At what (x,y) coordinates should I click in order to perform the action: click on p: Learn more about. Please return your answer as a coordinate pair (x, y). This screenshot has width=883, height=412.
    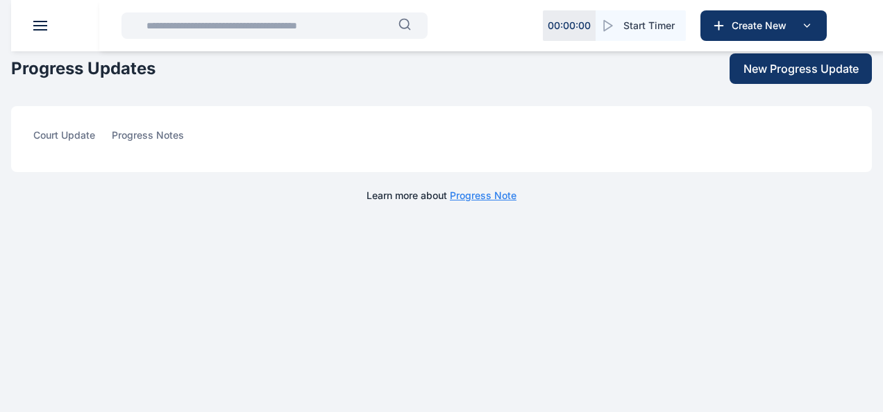
    Looking at the image, I should click on (441, 196).